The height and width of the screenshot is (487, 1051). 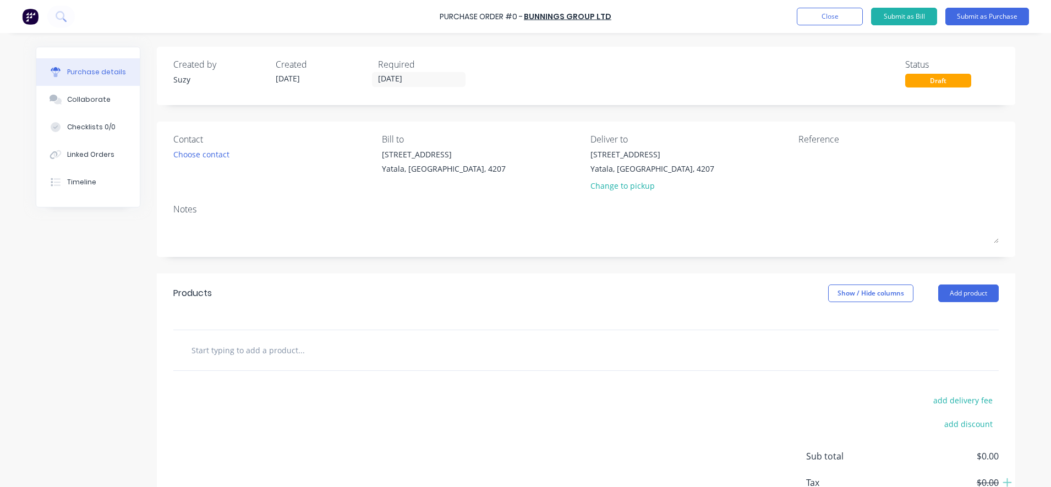 I want to click on span: $0.00, so click(x=944, y=456).